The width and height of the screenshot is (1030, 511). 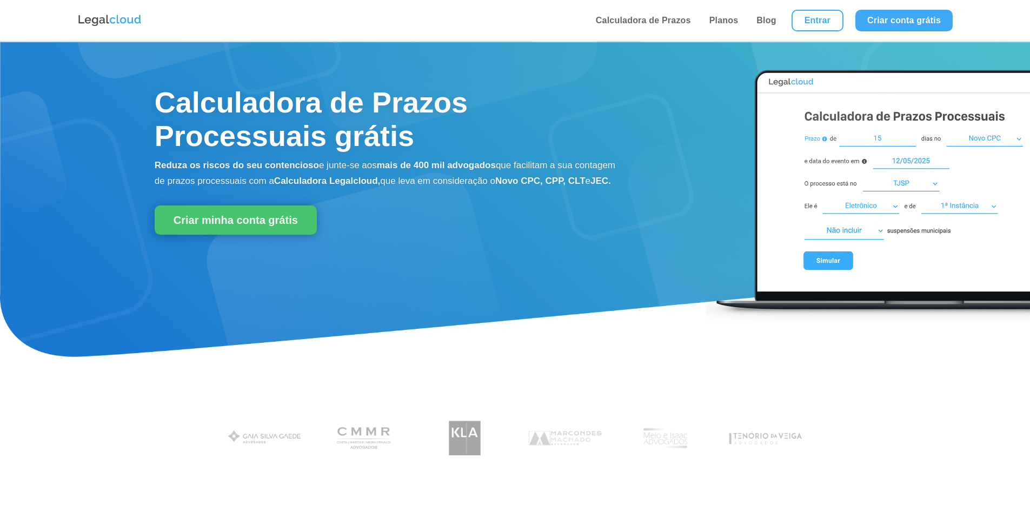 What do you see at coordinates (364, 438) in the screenshot?
I see `img: Costa Martins Meira Rinaldi Advogados` at bounding box center [364, 438].